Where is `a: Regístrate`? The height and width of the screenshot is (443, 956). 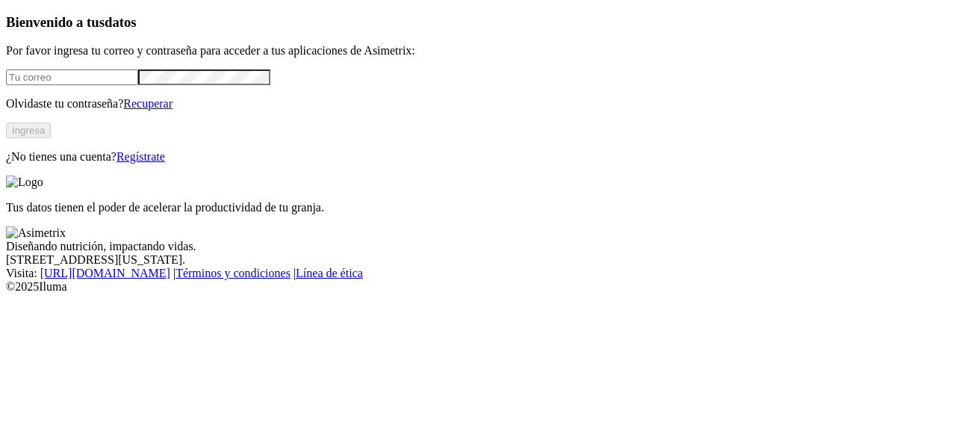 a: Regístrate is located at coordinates (140, 156).